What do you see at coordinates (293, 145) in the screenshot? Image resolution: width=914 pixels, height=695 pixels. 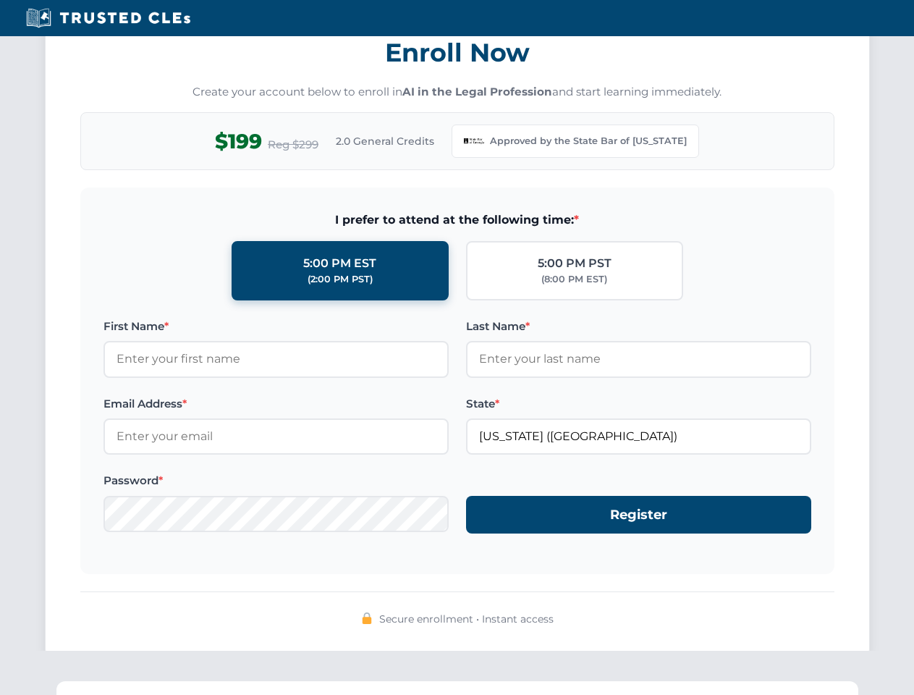 I see `span: Reg $299` at bounding box center [293, 145].